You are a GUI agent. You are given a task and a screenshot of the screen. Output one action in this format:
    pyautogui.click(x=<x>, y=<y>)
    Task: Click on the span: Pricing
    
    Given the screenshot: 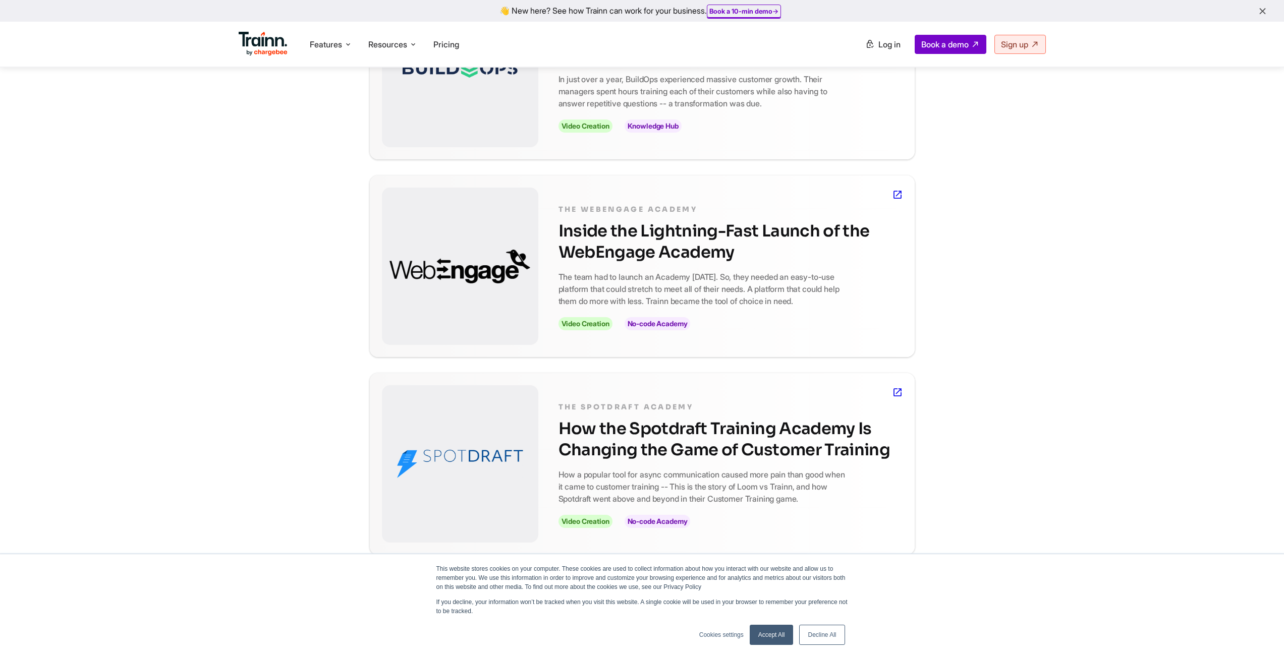 What is the action you would take?
    pyautogui.click(x=446, y=44)
    